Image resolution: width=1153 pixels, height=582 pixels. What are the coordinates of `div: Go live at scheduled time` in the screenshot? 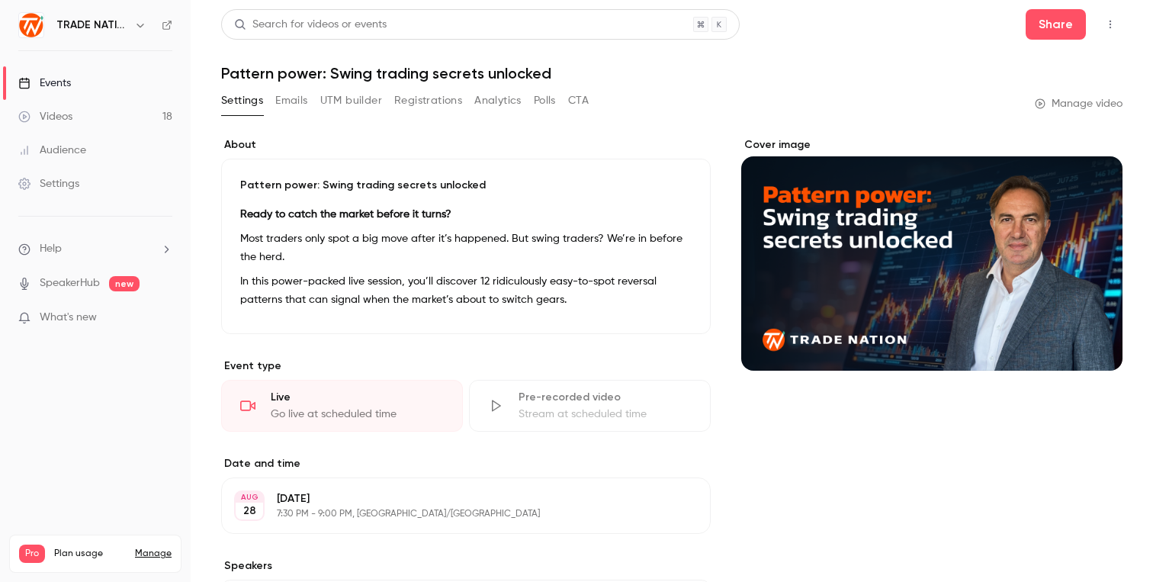 It's located at (357, 414).